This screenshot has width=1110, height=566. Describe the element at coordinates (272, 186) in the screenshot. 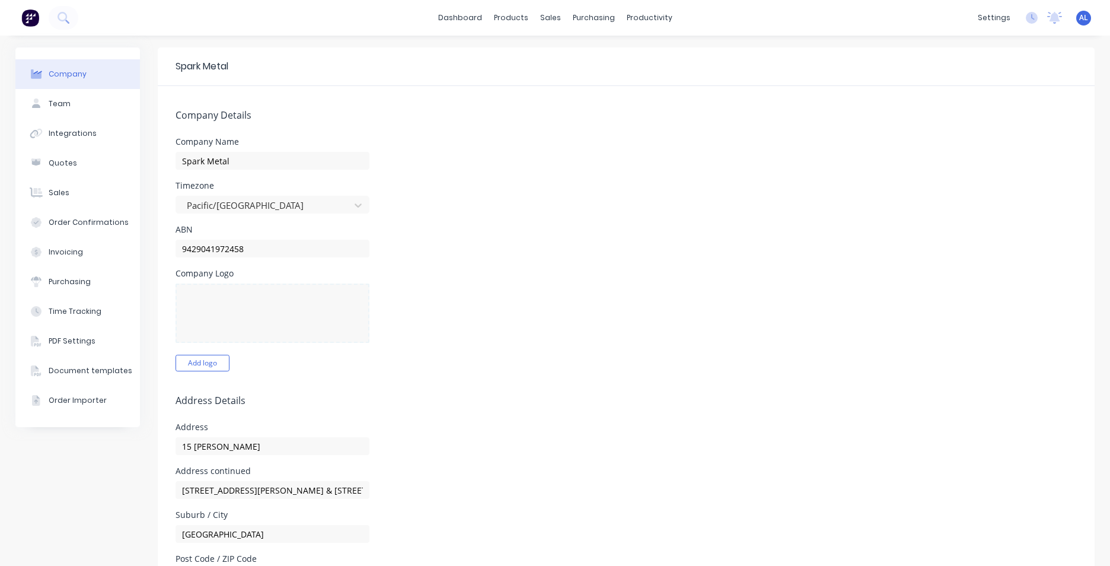

I see `div: Timezone` at that location.